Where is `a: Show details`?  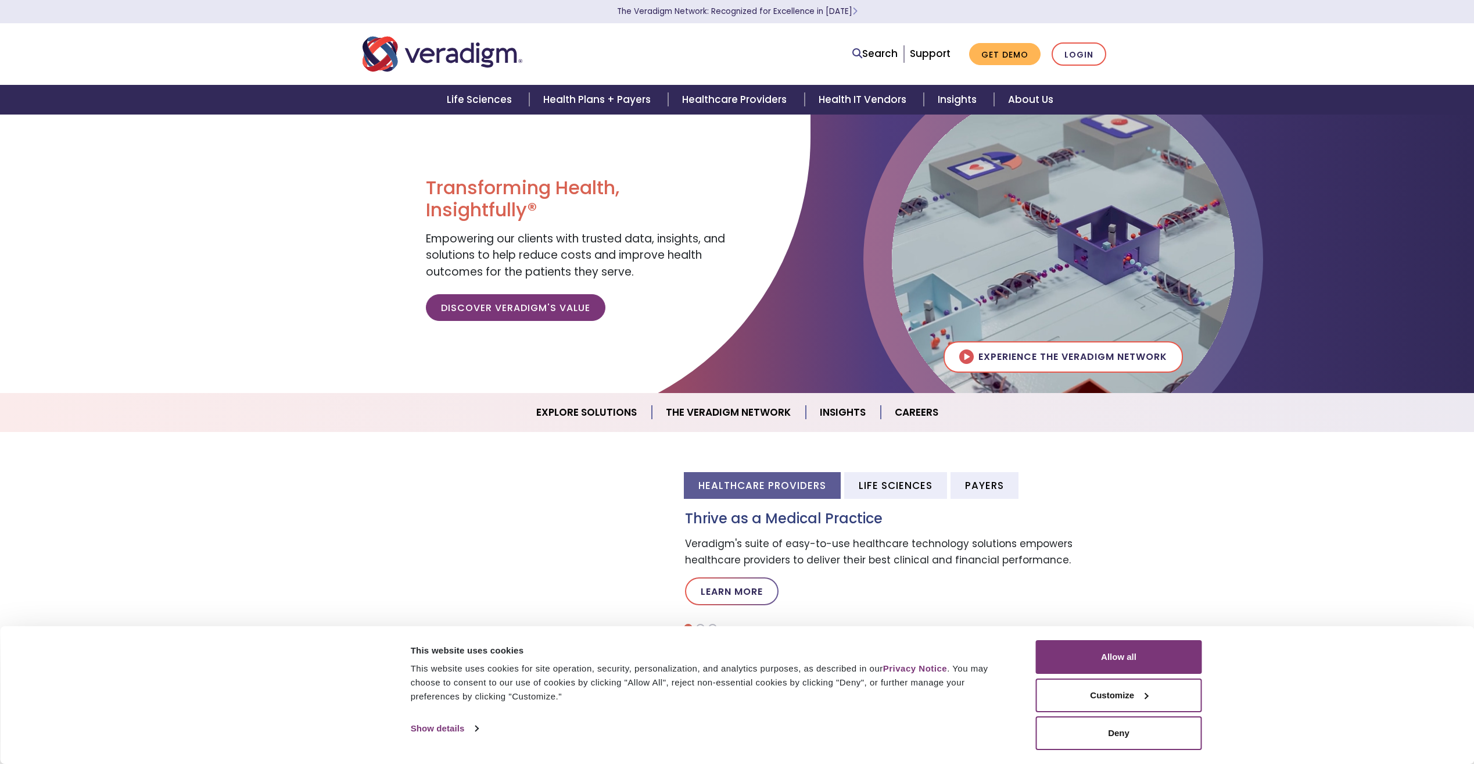
a: Show details is located at coordinates (445, 728).